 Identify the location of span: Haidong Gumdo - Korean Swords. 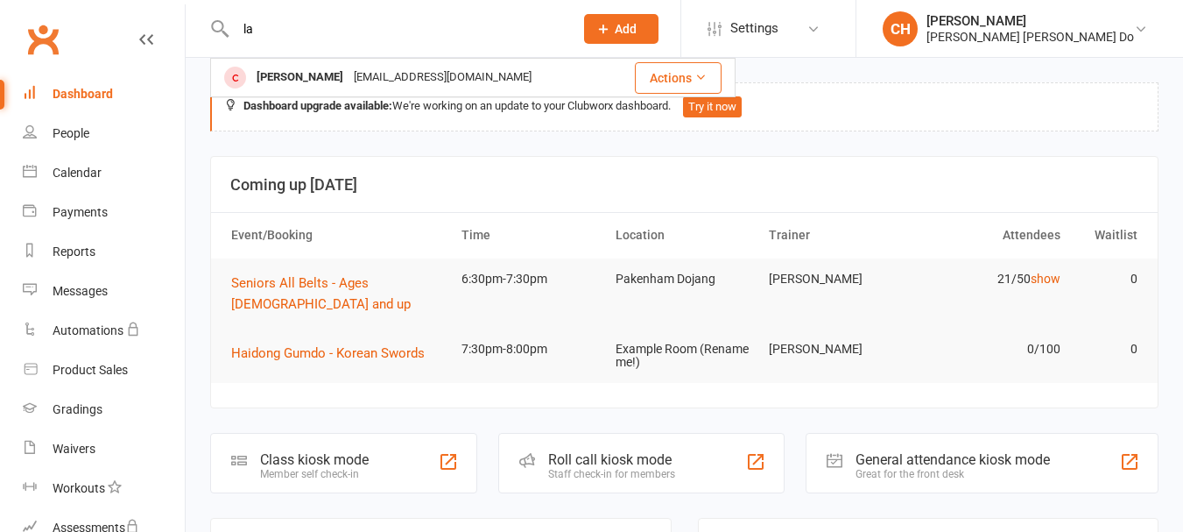
(327, 353).